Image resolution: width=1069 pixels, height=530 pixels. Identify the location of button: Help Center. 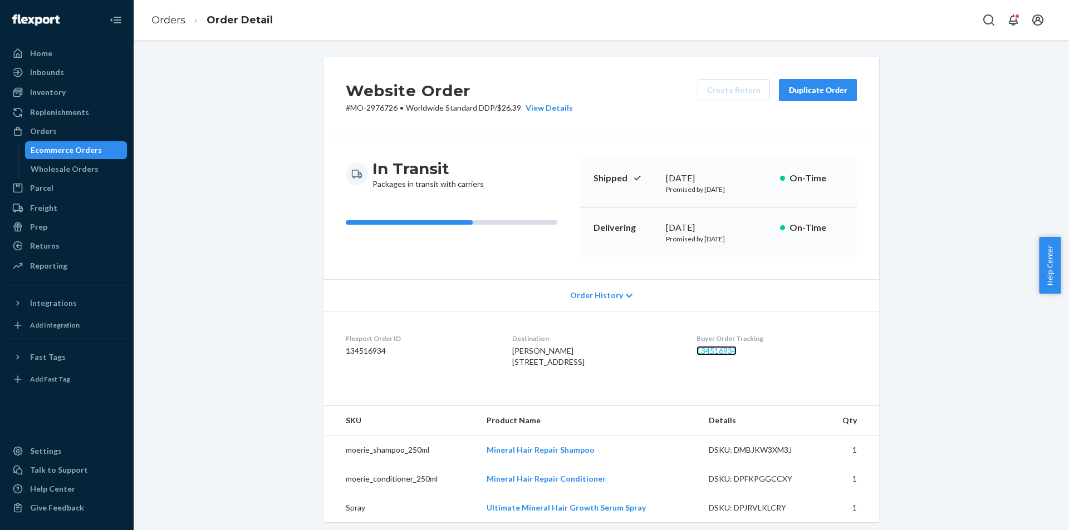
(1049, 265).